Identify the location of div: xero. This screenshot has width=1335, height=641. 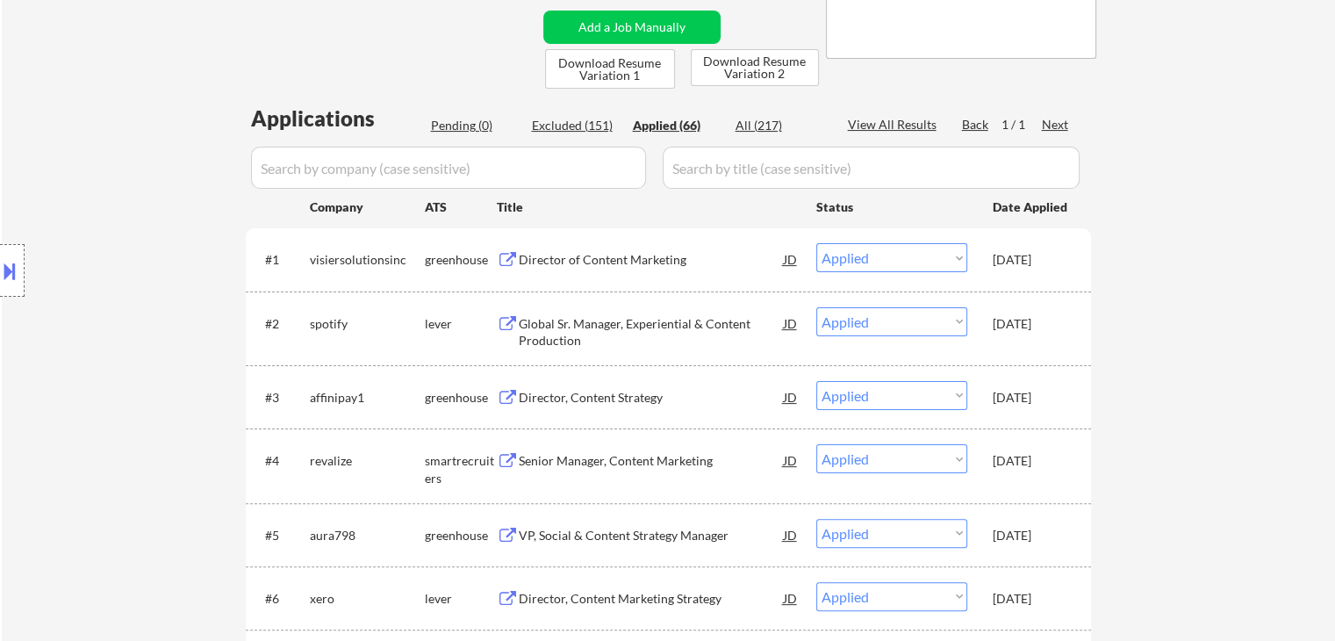
(367, 598).